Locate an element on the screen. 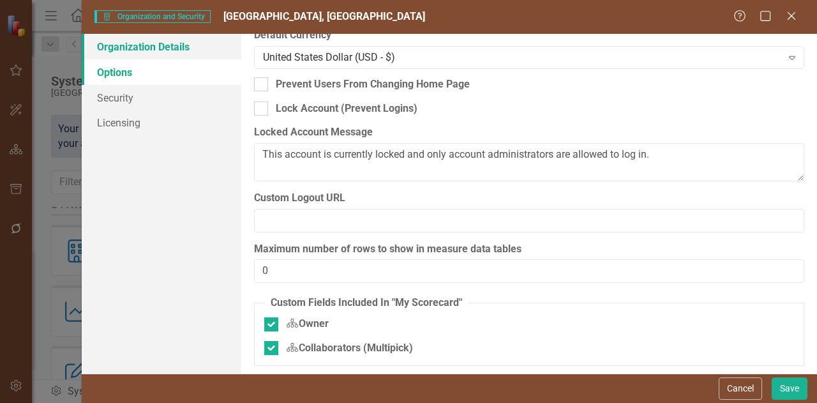  label: Maximum number of rows to show in measure data tables is located at coordinates (529, 249).